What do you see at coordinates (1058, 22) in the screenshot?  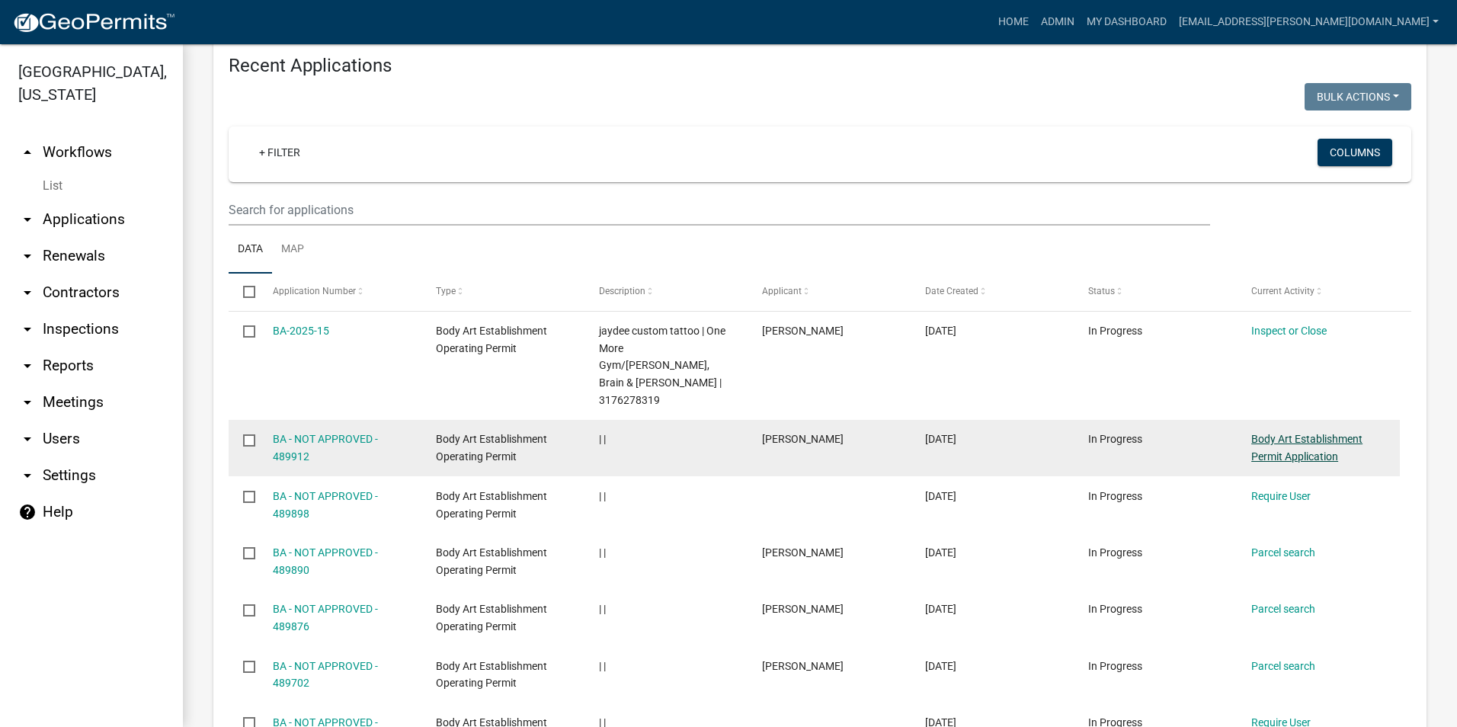 I see `a: Admin` at bounding box center [1058, 22].